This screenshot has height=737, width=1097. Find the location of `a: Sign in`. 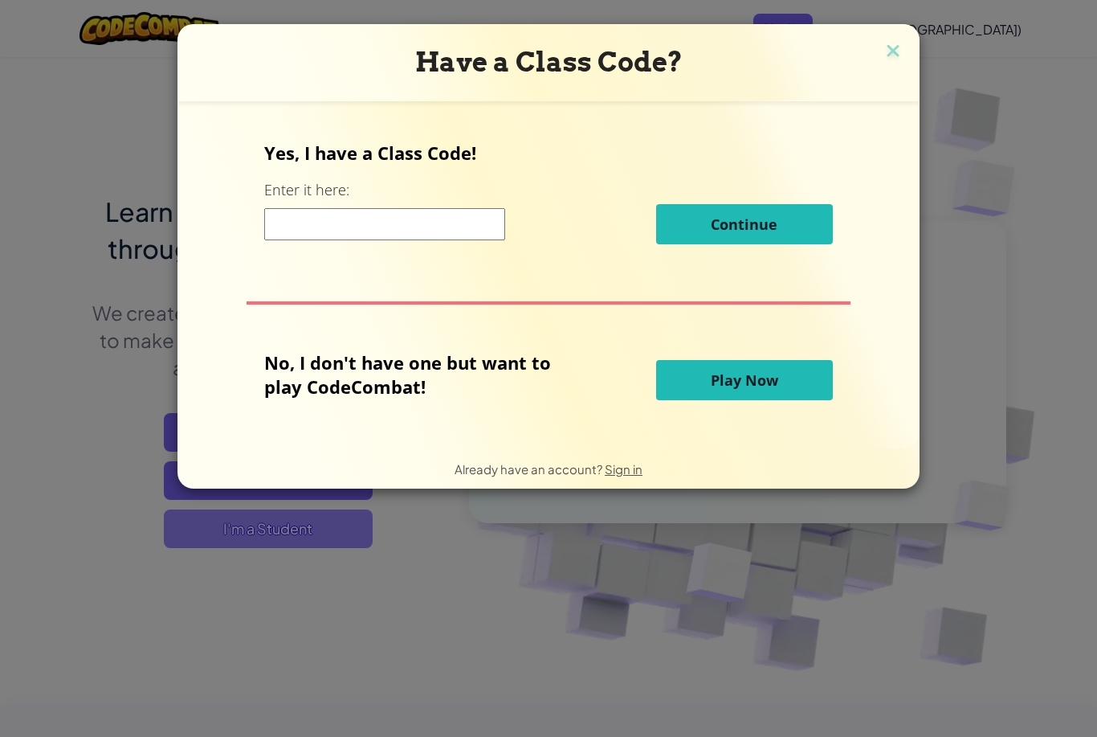

a: Sign in is located at coordinates (623, 468).